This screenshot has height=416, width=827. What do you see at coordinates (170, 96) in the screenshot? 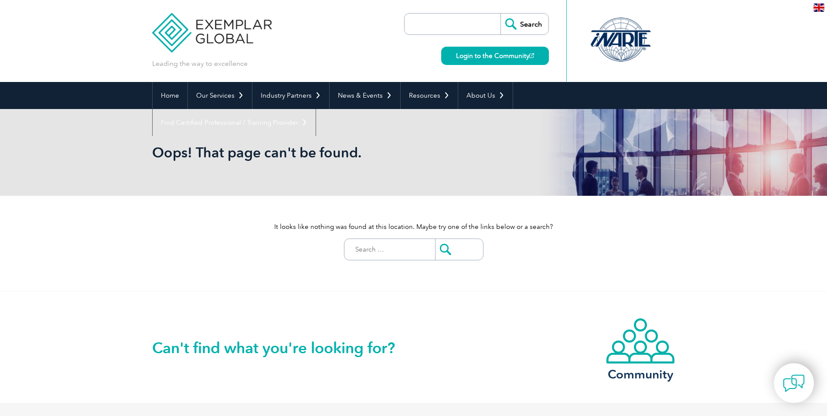
I see `a: Home` at bounding box center [170, 96].